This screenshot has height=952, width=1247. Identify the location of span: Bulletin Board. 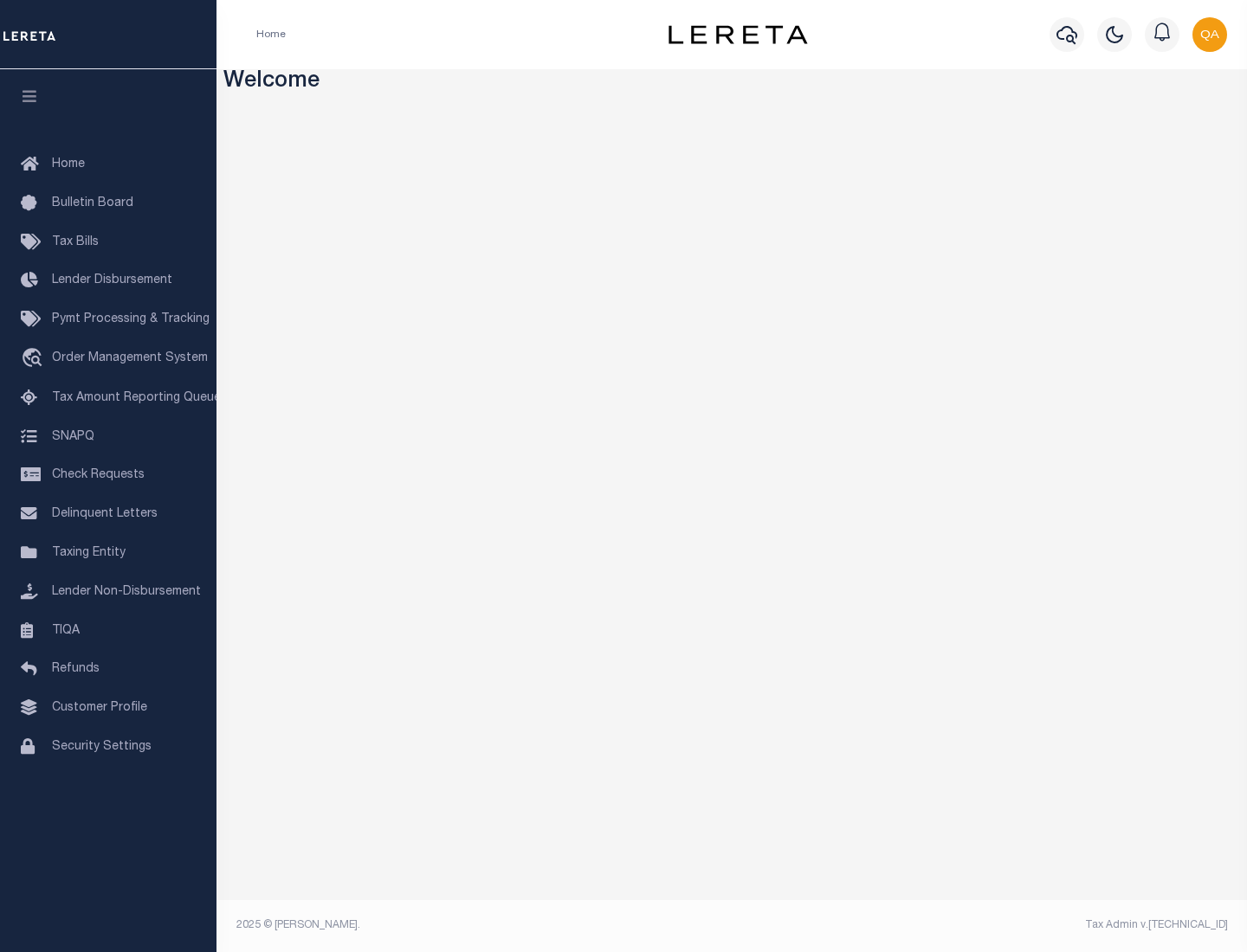
(92, 203).